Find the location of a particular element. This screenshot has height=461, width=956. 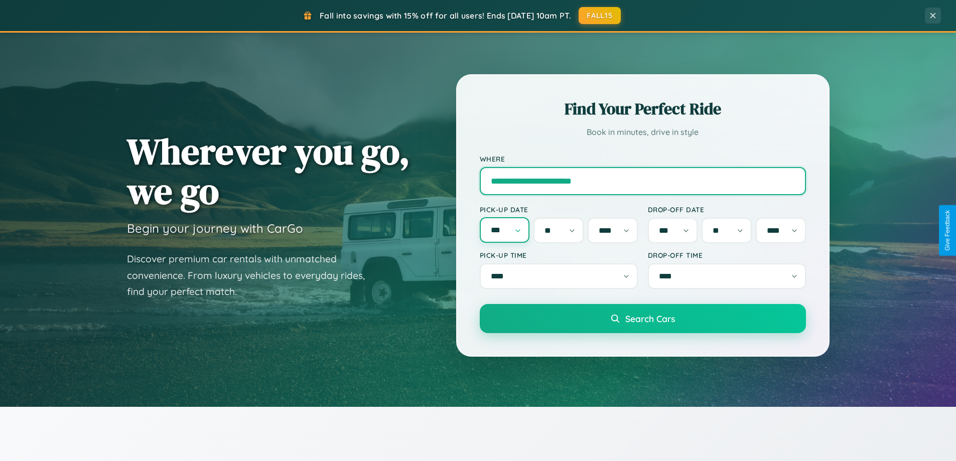

h1: Wherever you go, we go is located at coordinates (268, 171).